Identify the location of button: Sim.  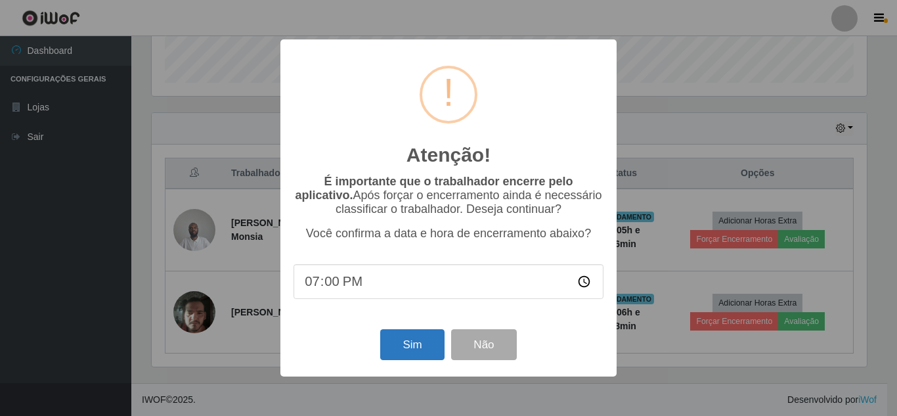
(412, 344).